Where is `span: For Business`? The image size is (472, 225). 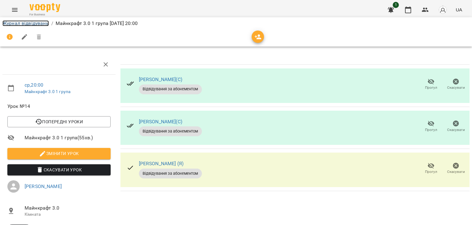
span: For Business is located at coordinates (45, 14).